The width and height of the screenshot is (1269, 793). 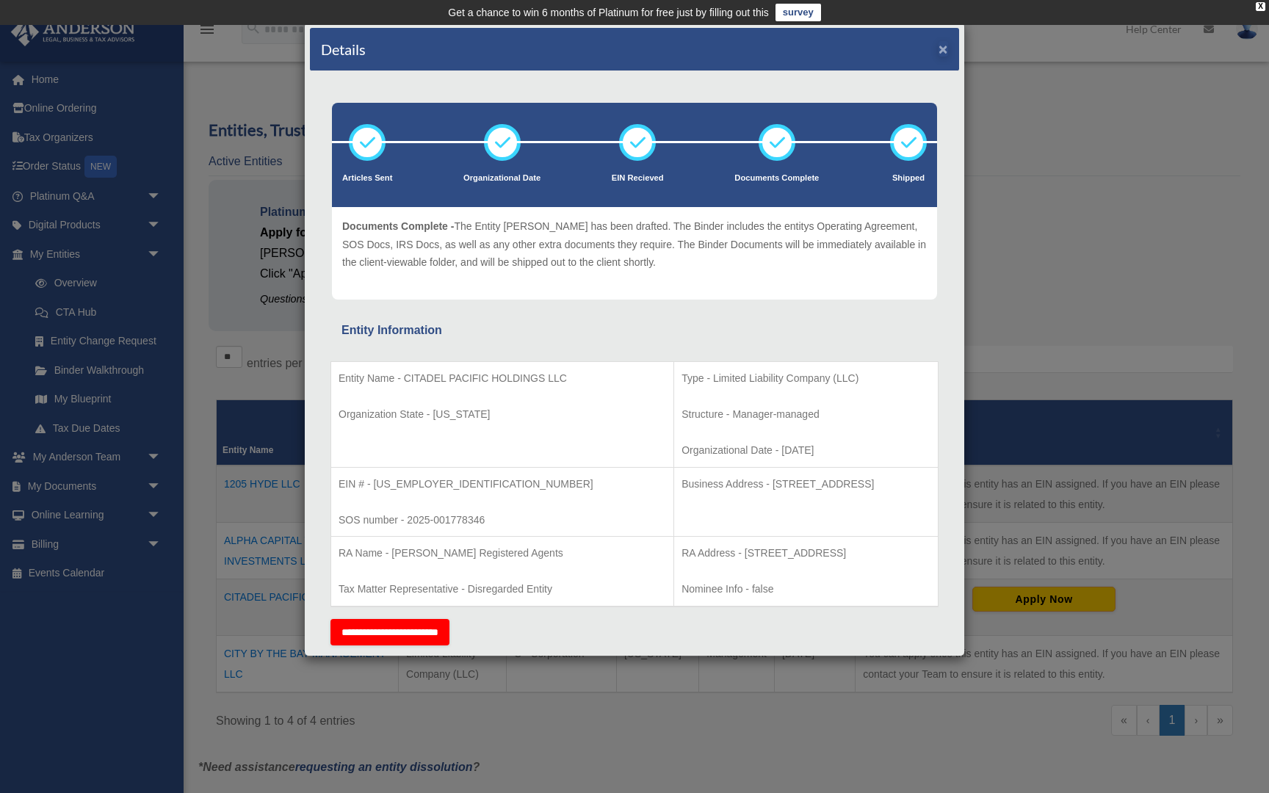 I want to click on p: Articles Sent, so click(x=367, y=178).